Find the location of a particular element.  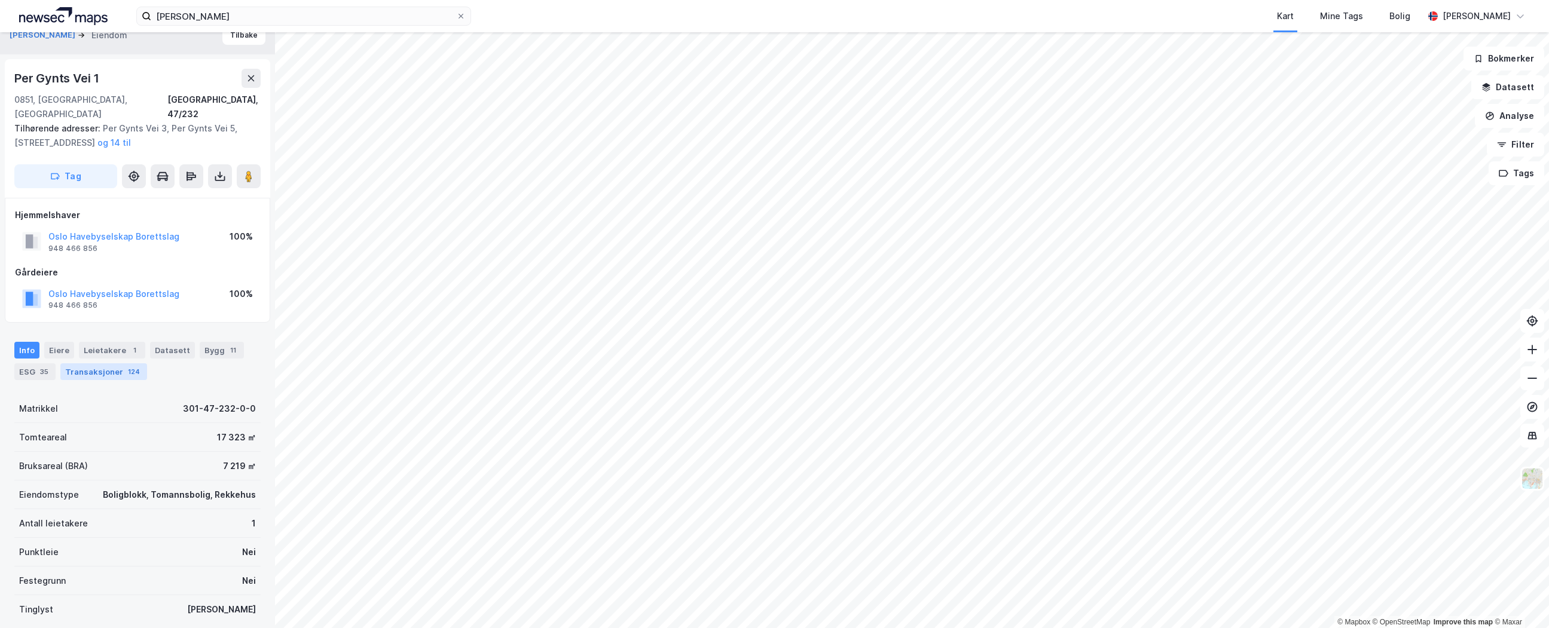

button: Analyse is located at coordinates (1509, 116).